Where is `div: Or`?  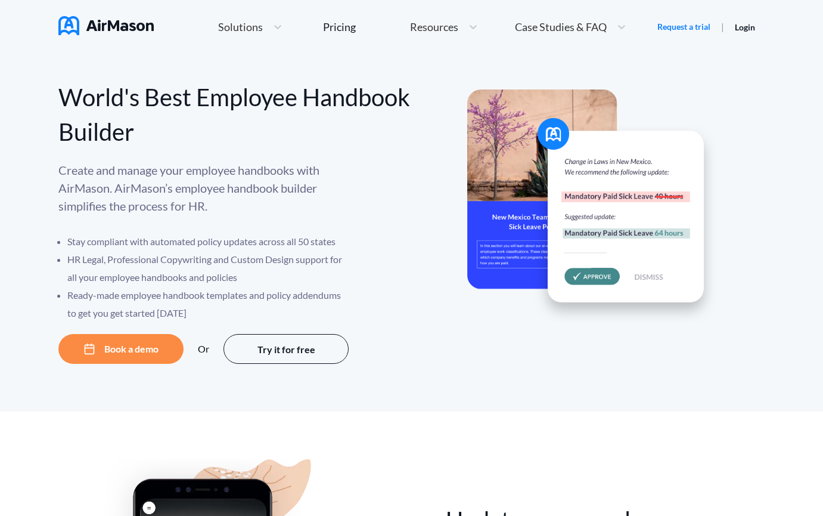 div: Or is located at coordinates (203, 349).